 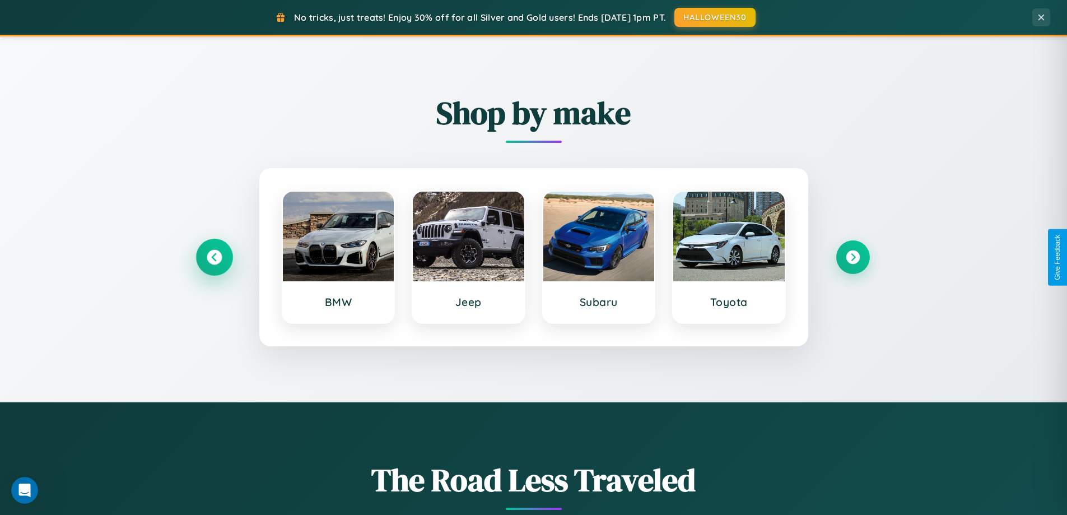 I want to click on h3: BMW, so click(x=338, y=302).